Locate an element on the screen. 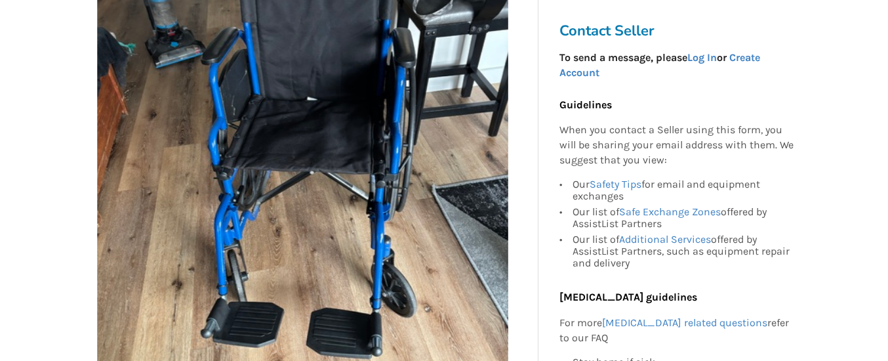  a: Safety Tips is located at coordinates (615, 184).